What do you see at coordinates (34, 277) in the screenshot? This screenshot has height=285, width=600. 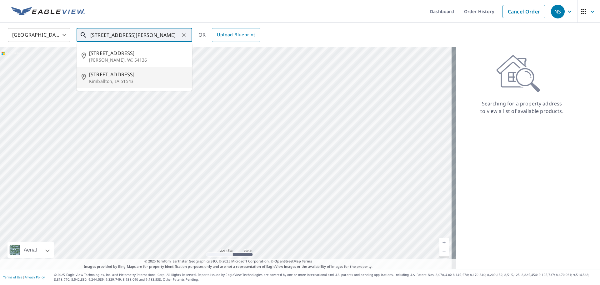 I see `a: Privacy Policy` at bounding box center [34, 277].